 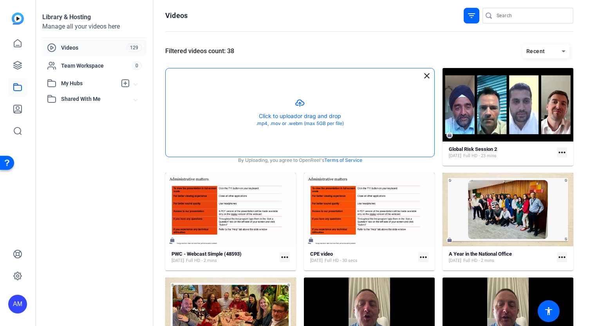 I want to click on h1: Videos, so click(x=176, y=16).